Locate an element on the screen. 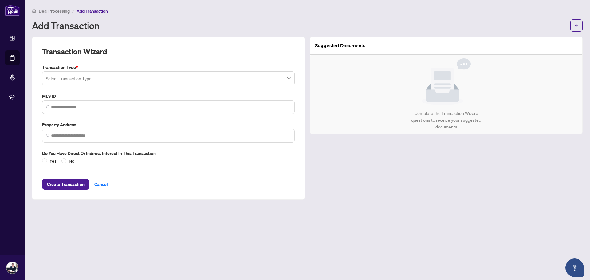 The height and width of the screenshot is (280, 590). label: MLS ID is located at coordinates (168, 96).